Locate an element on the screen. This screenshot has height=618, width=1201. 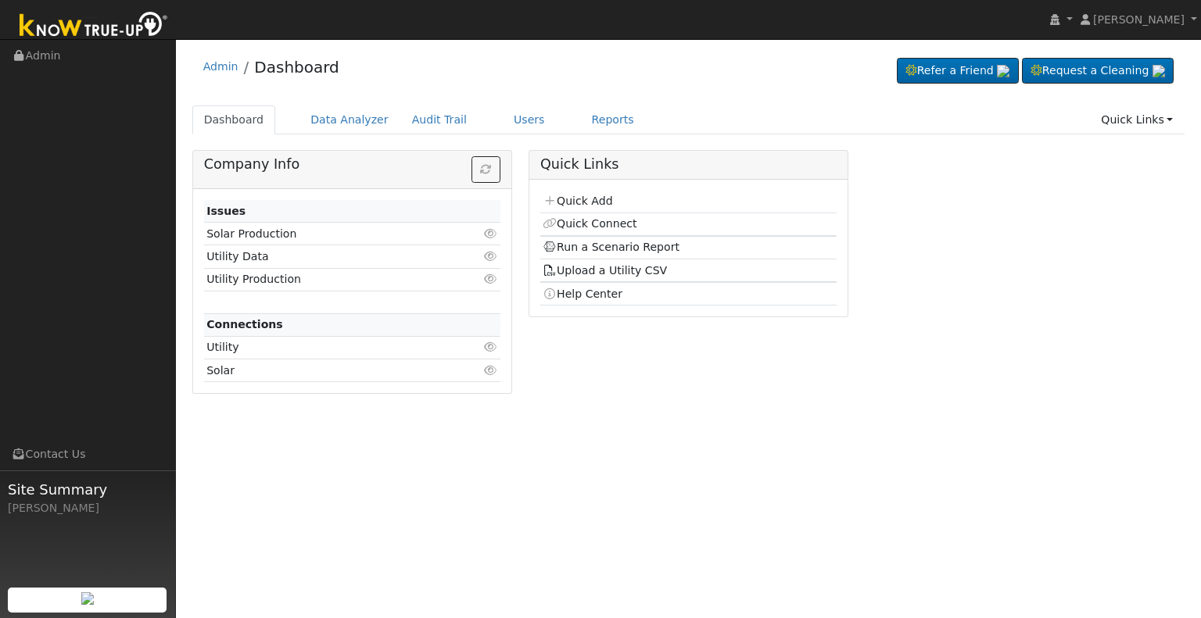
h5: Company Info is located at coordinates (352, 164).